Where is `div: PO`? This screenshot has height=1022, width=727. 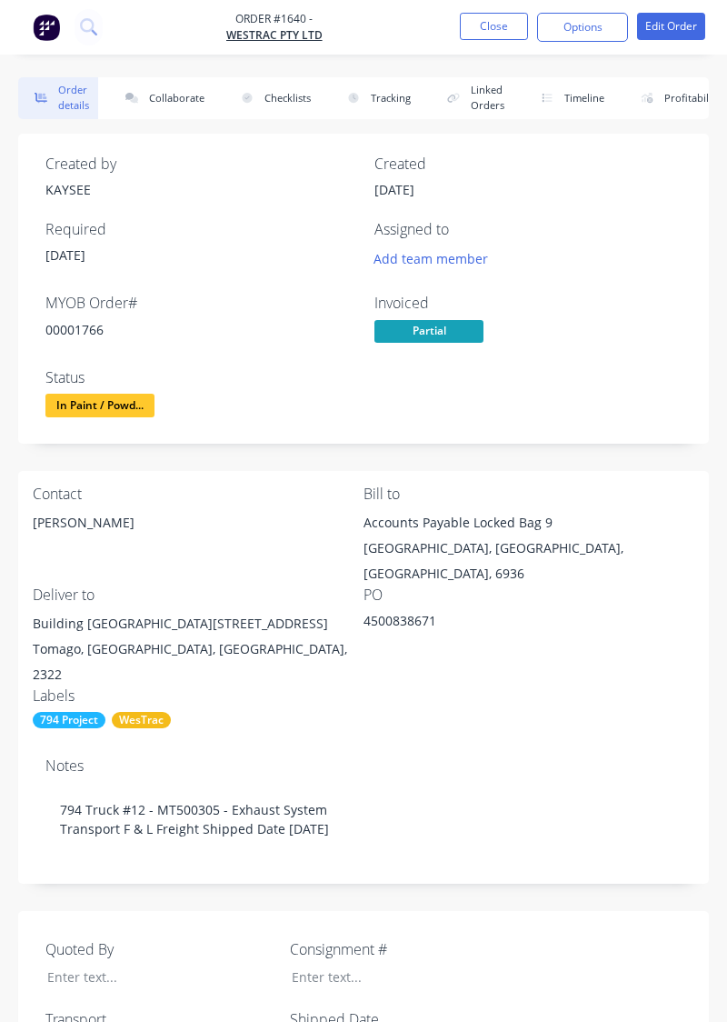
div: PO is located at coordinates (529, 595).